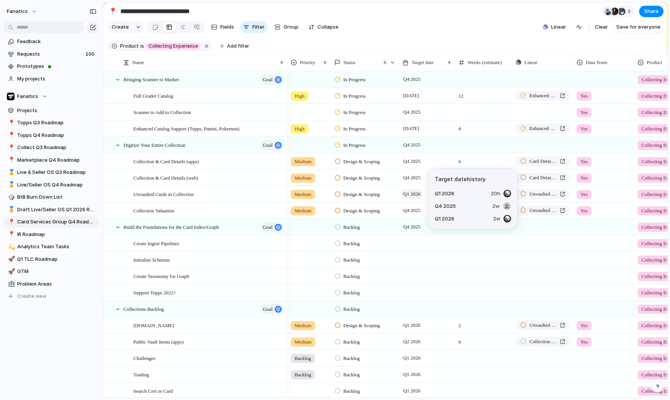 Image resolution: width=670 pixels, height=400 pixels. Describe the element at coordinates (32, 296) in the screenshot. I see `span: Create view` at that location.